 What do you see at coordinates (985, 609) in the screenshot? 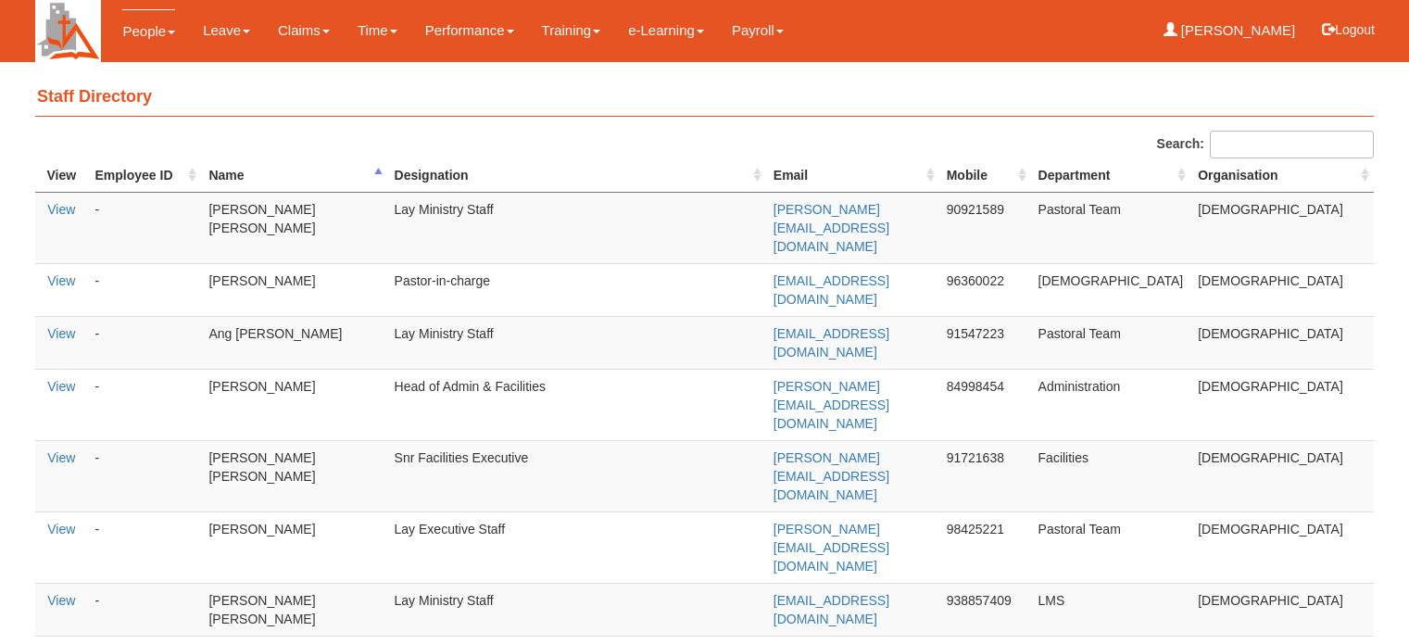
I see `td: 938857409` at bounding box center [985, 609].